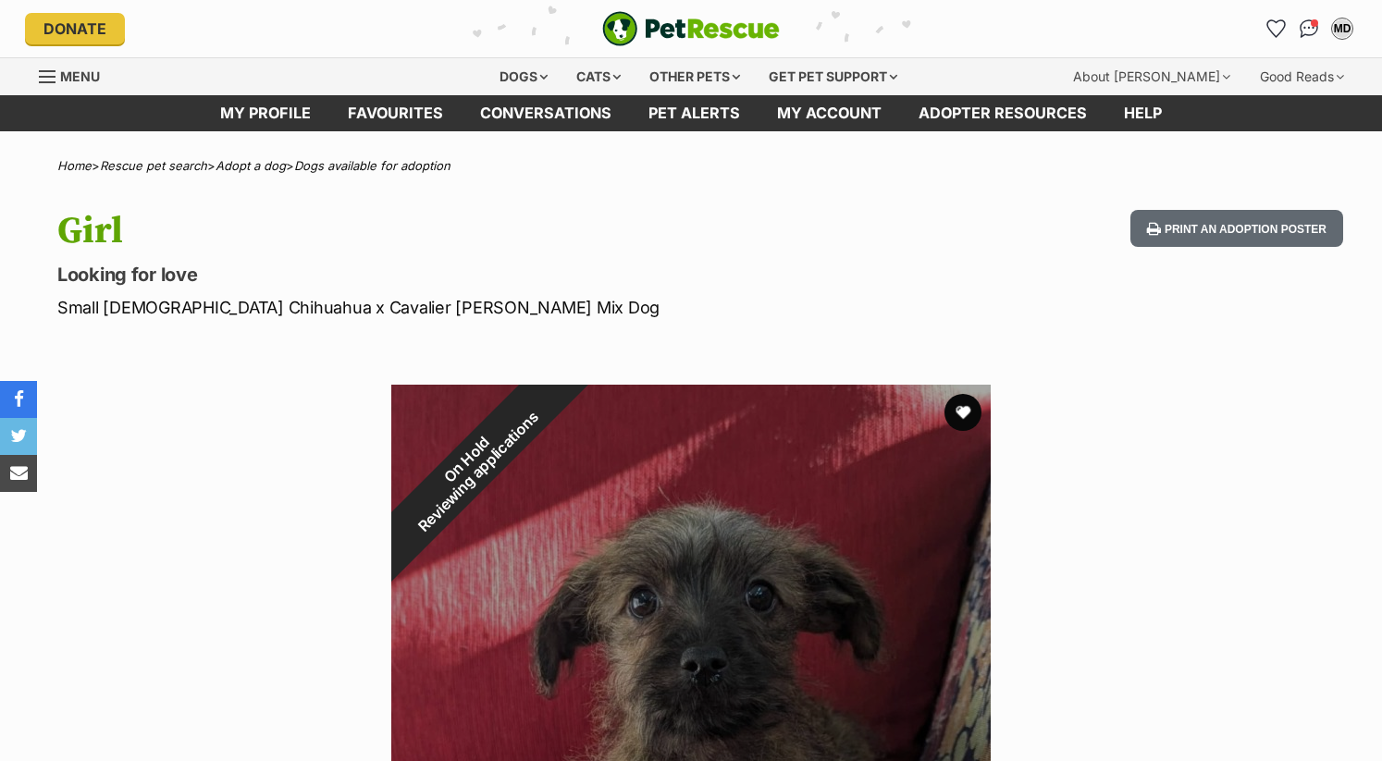 The image size is (1382, 761). Describe the element at coordinates (74, 166) in the screenshot. I see `a: Home` at that location.